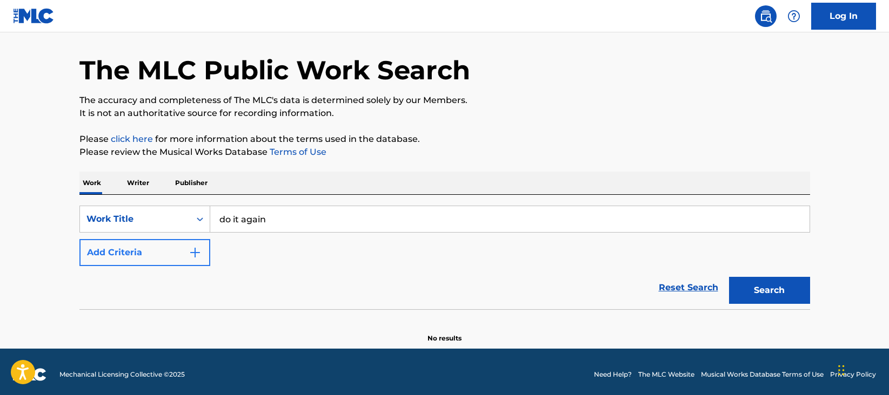  I want to click on a: Terms of Use, so click(297, 152).